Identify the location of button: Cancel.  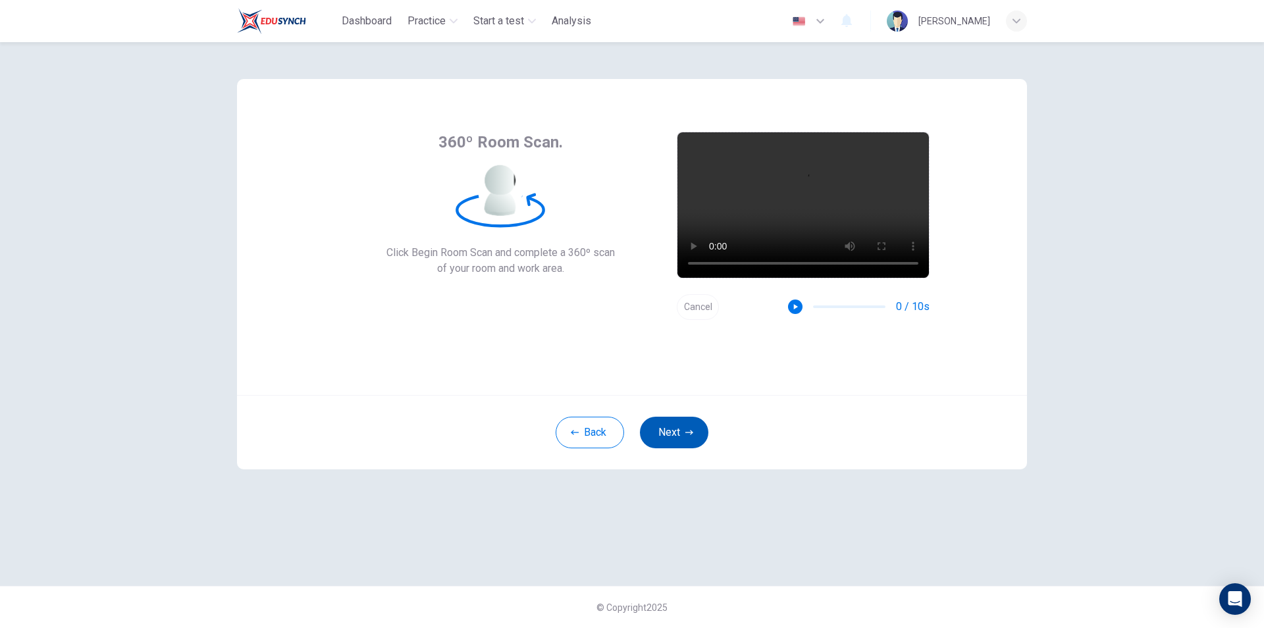
(698, 307).